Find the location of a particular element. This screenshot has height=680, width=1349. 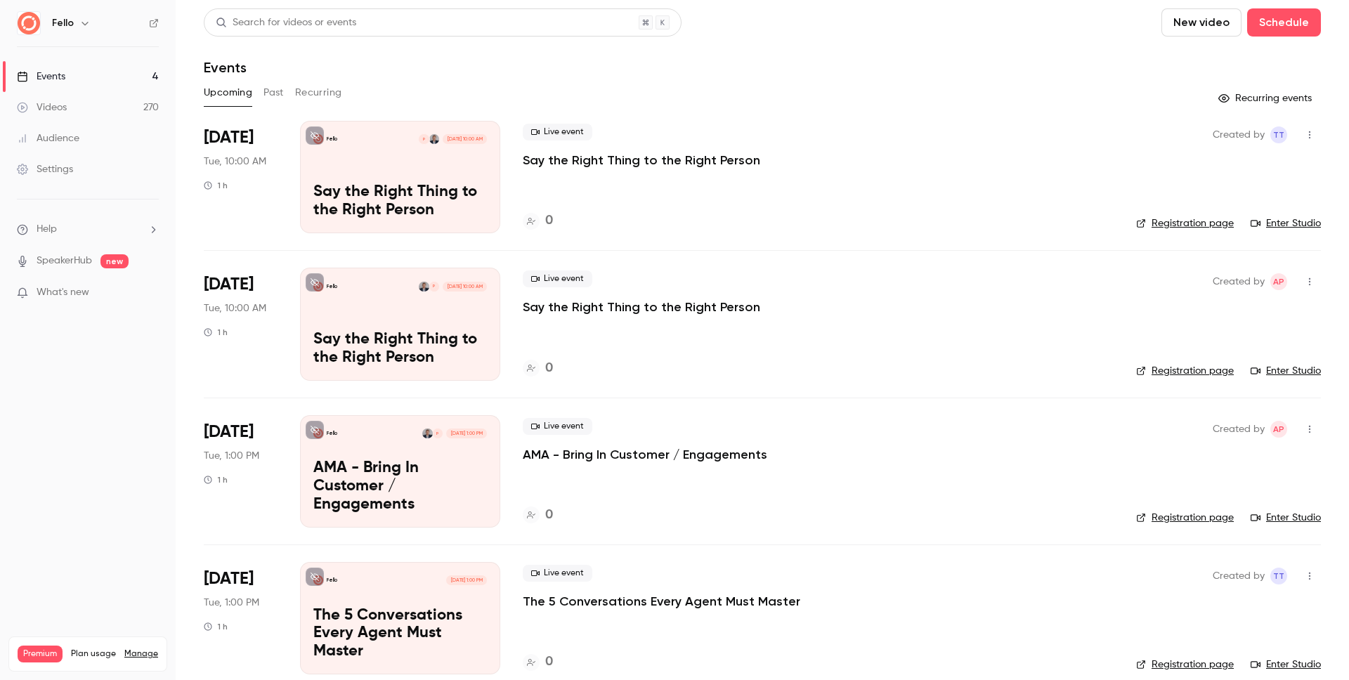

button: Recurring events is located at coordinates (1266, 98).